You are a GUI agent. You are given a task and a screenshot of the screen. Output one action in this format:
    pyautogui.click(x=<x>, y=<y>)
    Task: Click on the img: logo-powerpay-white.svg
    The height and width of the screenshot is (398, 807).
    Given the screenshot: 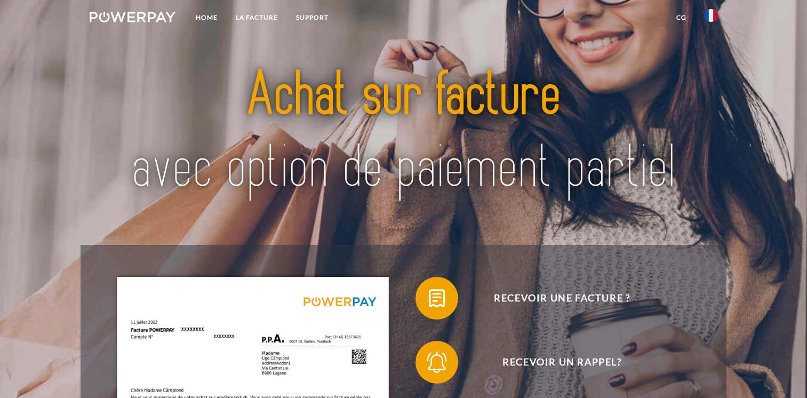 What is the action you would take?
    pyautogui.click(x=132, y=17)
    